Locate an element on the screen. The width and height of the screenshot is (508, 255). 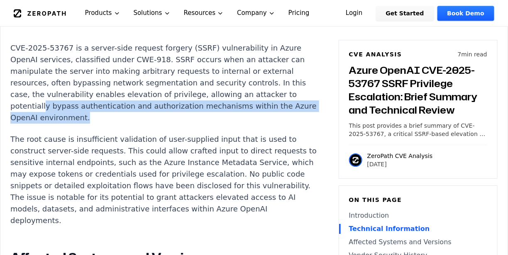
a: Book Demo is located at coordinates (465, 13).